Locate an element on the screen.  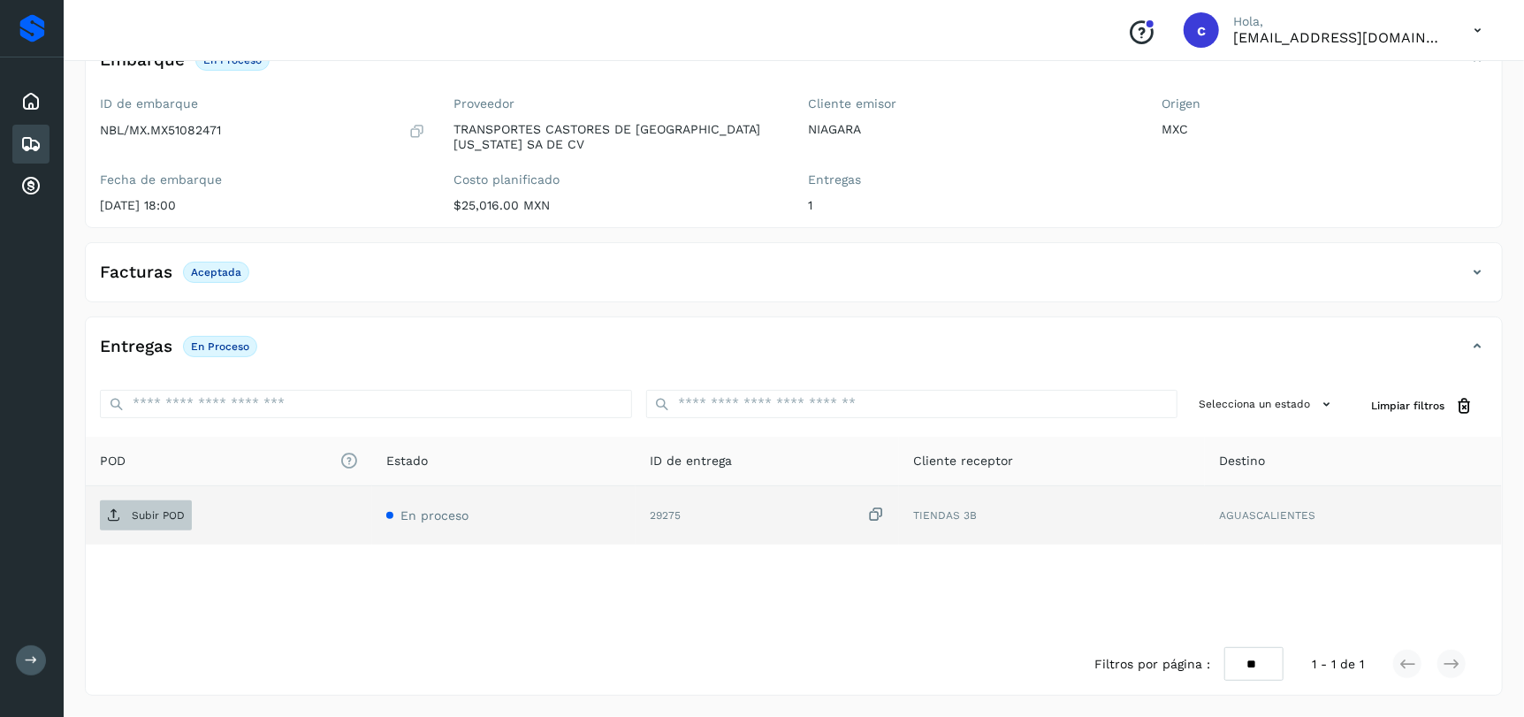
div: 29275 is located at coordinates (767, 515).